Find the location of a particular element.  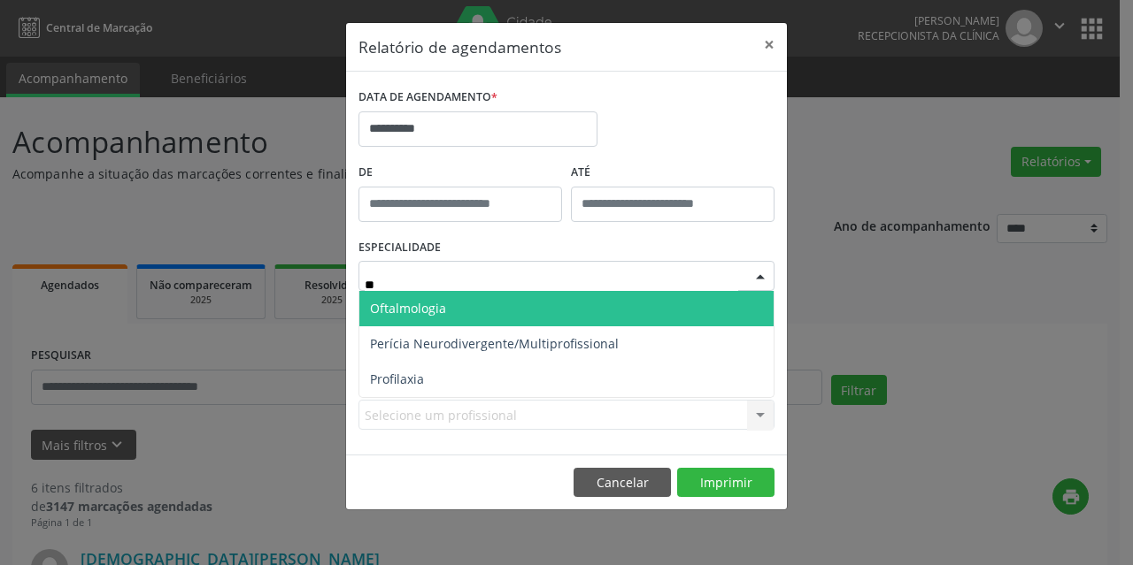

button: Imprimir is located at coordinates (726, 483).